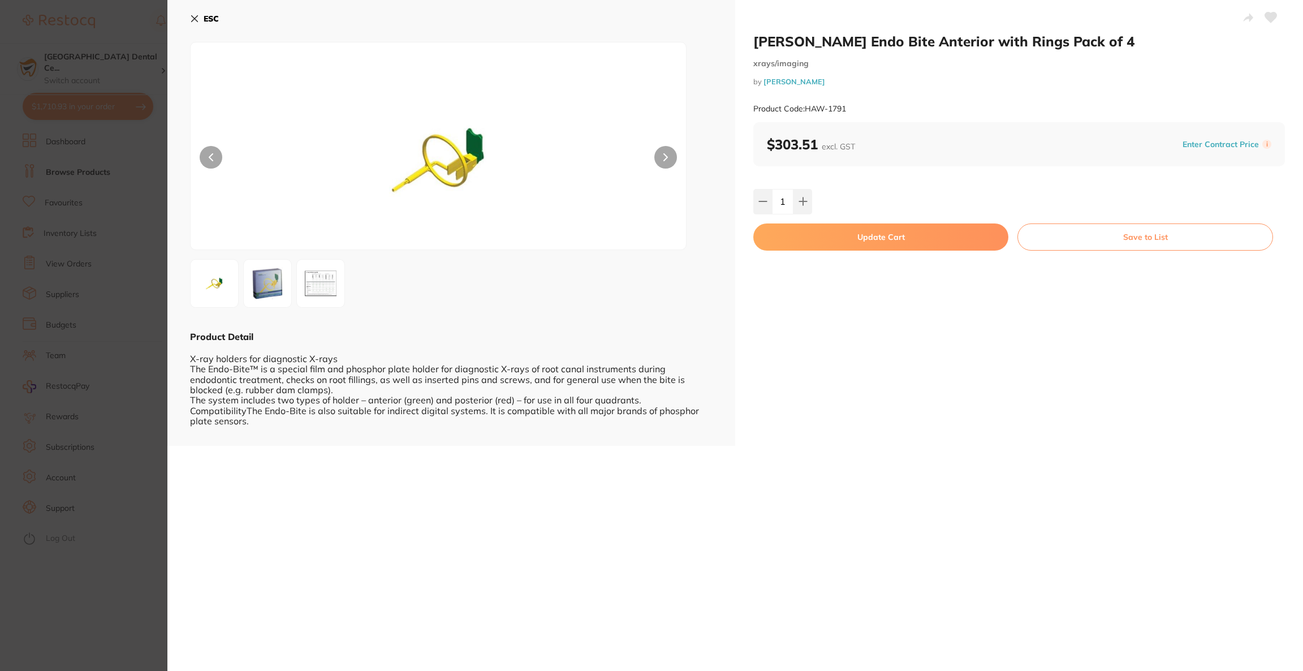 Image resolution: width=1303 pixels, height=671 pixels. Describe the element at coordinates (811, 144) in the screenshot. I see `b: $303.51` at that location.